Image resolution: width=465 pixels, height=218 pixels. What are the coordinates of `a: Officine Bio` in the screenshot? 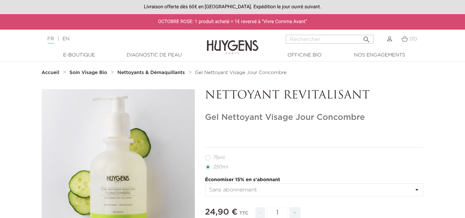 It's located at (305, 55).